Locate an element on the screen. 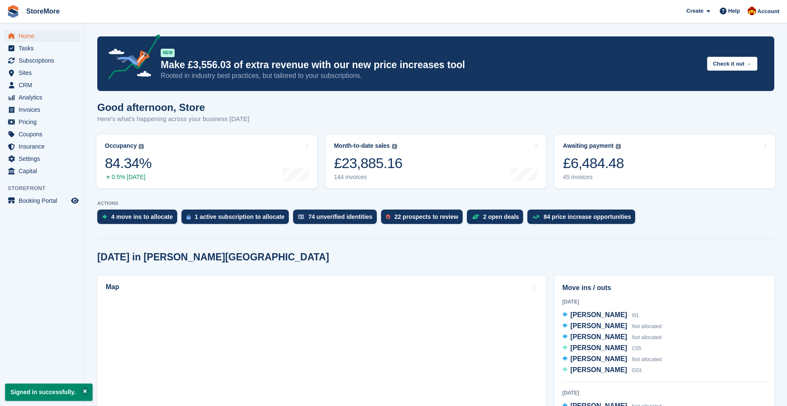  div: 22 prospects to review is located at coordinates (426, 217).